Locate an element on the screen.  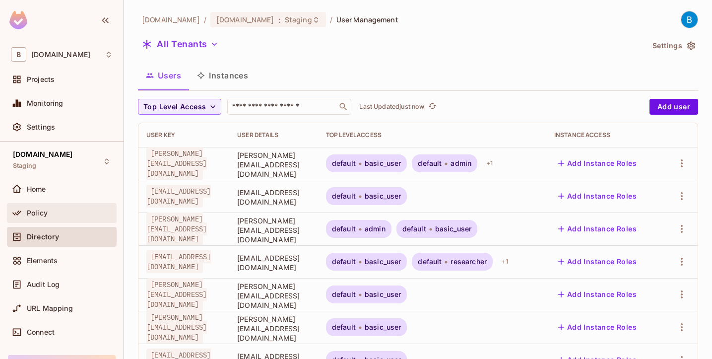
button: Instances is located at coordinates (222, 75).